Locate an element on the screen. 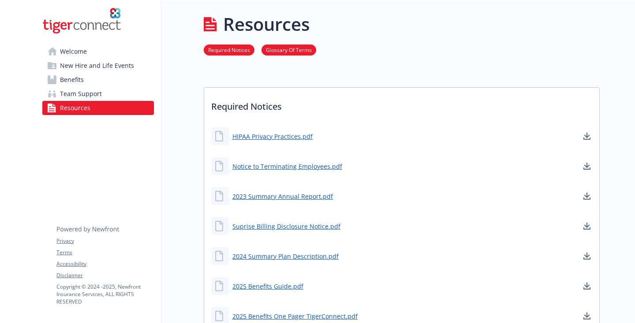 The width and height of the screenshot is (635, 323). a: Disclaimer is located at coordinates (105, 275).